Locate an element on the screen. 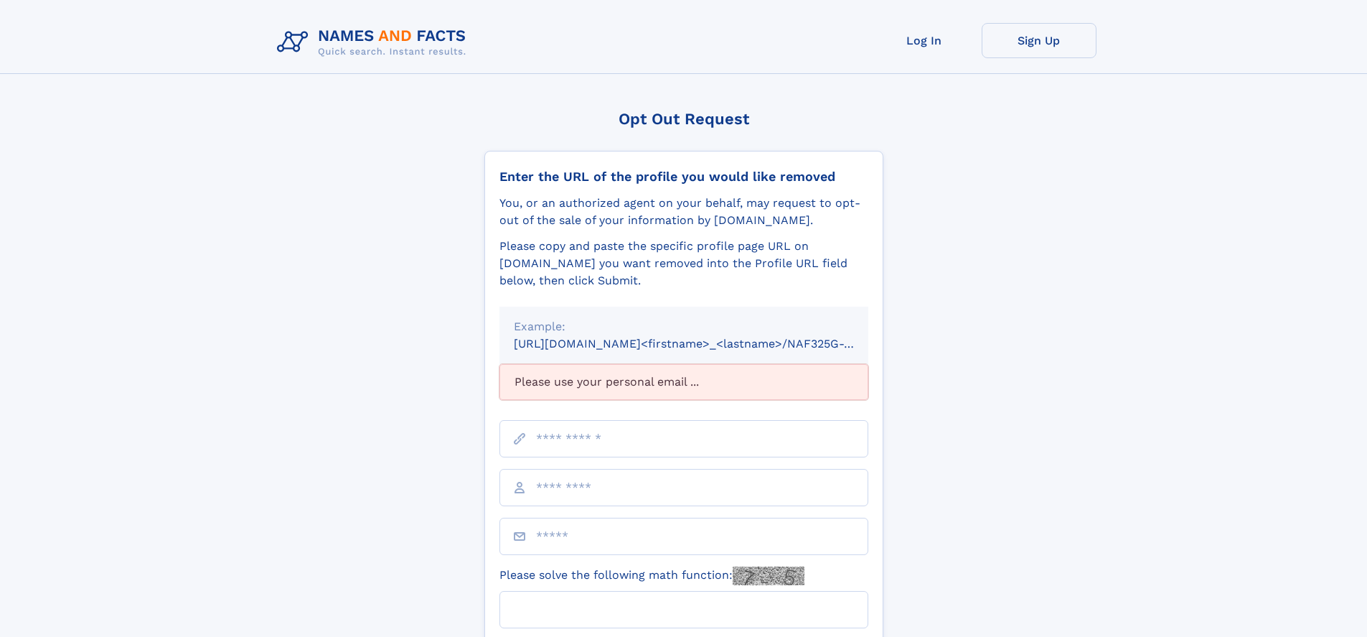 Image resolution: width=1367 pixels, height=637 pixels. div: Opt Out Request is located at coordinates (684, 118).